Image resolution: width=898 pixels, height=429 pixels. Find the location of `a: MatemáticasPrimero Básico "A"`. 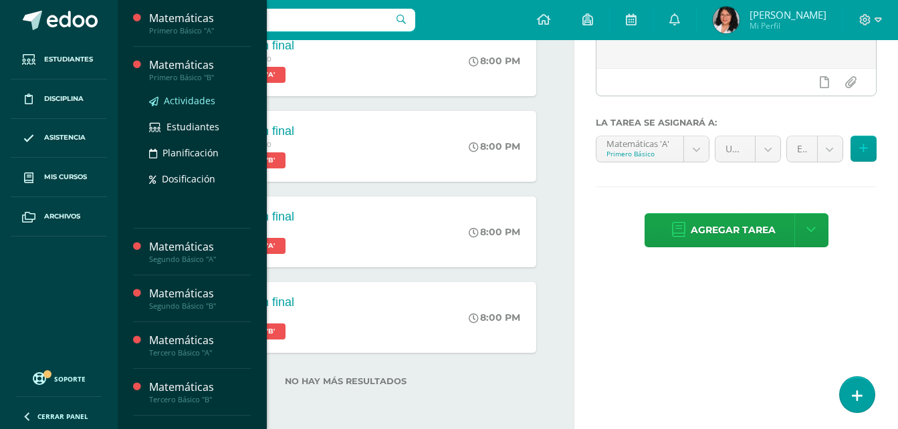

a: MatemáticasPrimero Básico "A" is located at coordinates (200, 23).